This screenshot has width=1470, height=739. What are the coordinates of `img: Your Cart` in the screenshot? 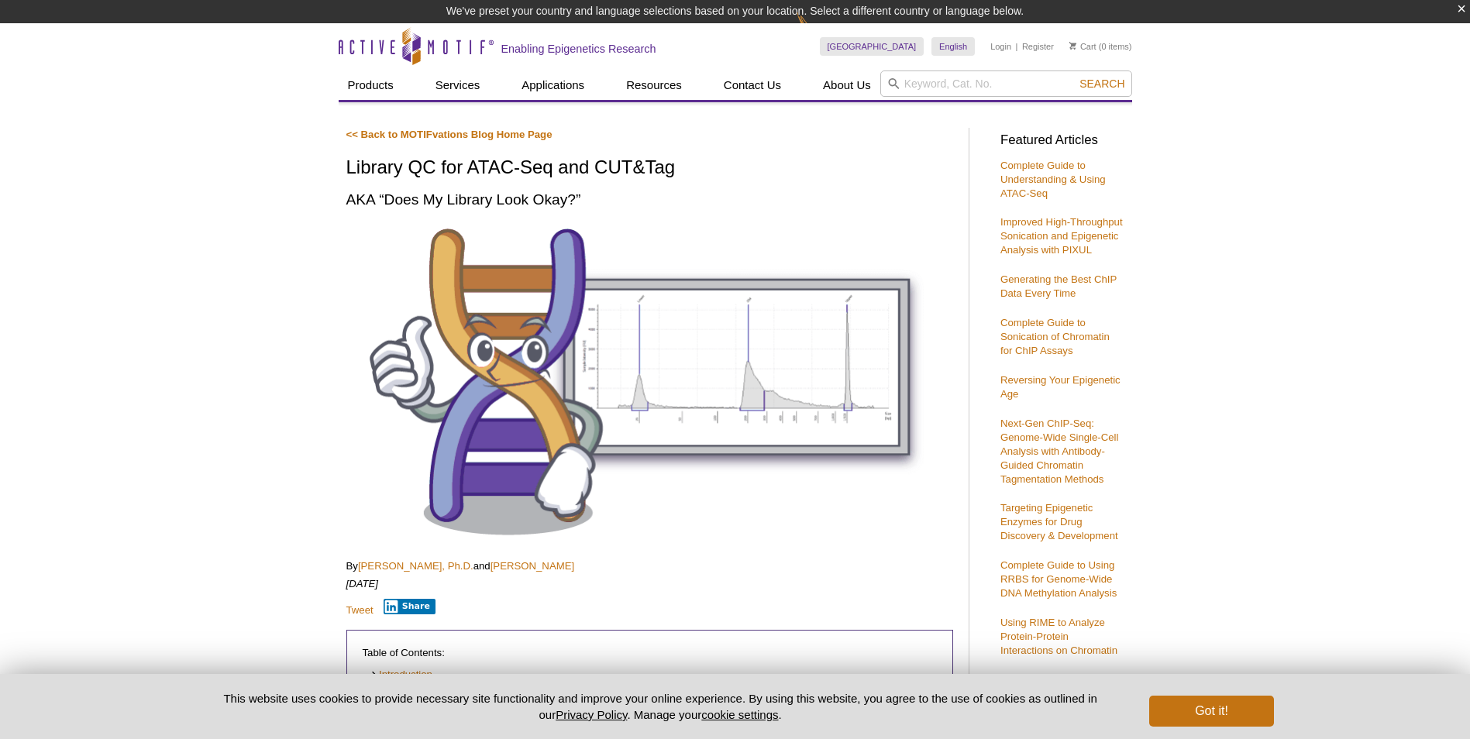 It's located at (1072, 46).